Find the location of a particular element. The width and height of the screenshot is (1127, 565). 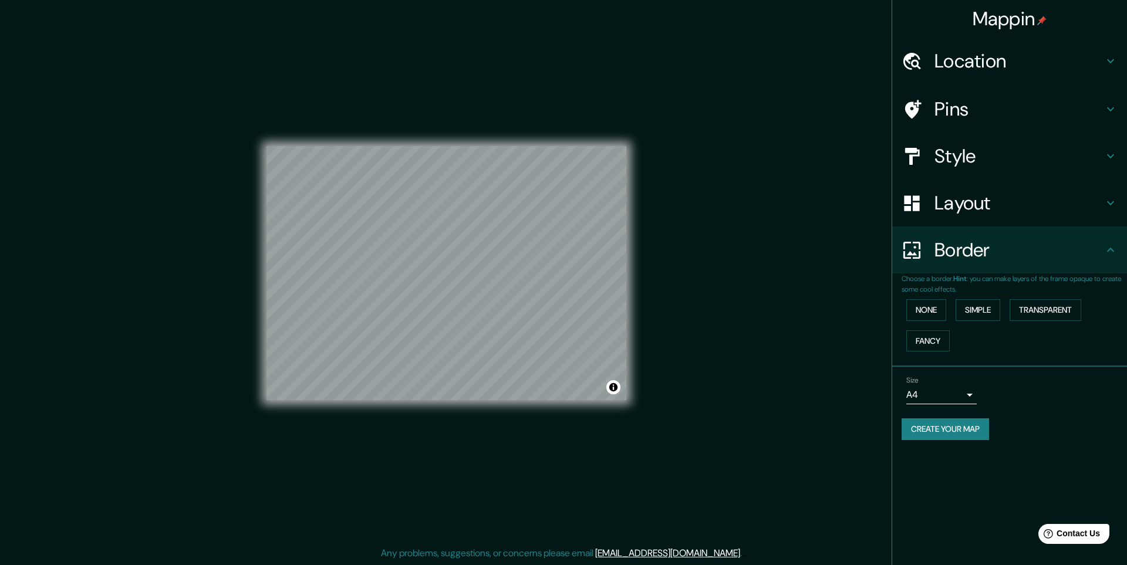

div: Border is located at coordinates (1009, 250).